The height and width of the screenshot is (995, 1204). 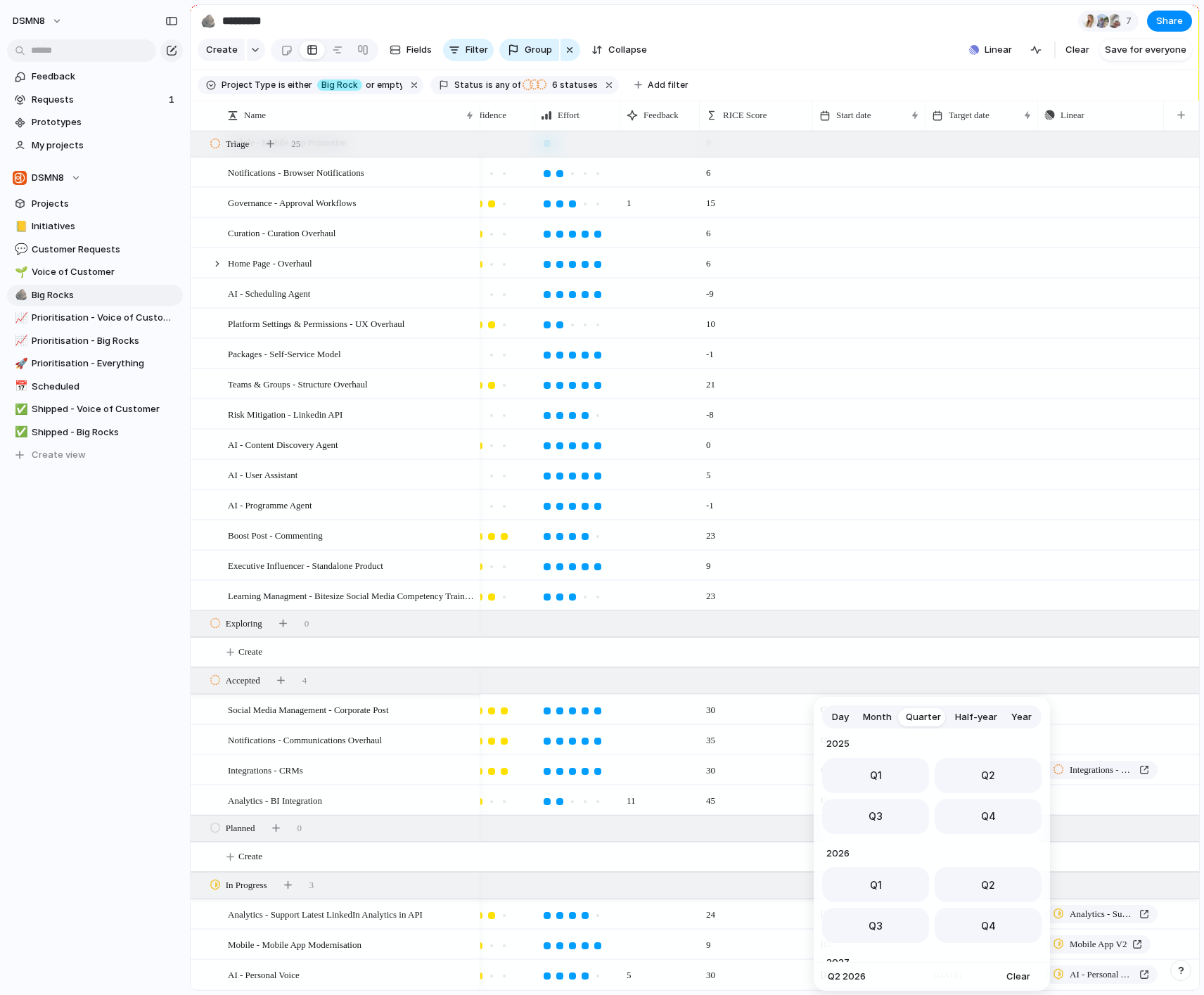 I want to click on span: Year, so click(x=1021, y=718).